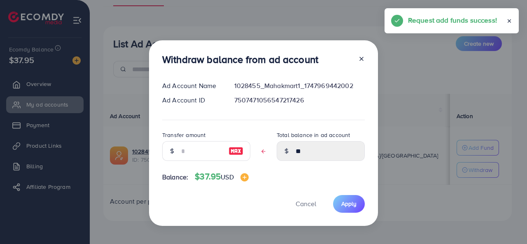 The height and width of the screenshot is (244, 527). Describe the element at coordinates (299, 100) in the screenshot. I see `div: 7507471056547217426` at that location.